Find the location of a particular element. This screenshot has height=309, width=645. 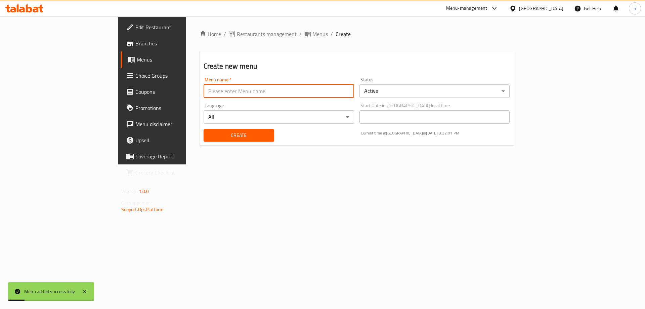

a: Restaurants management is located at coordinates (263, 34).